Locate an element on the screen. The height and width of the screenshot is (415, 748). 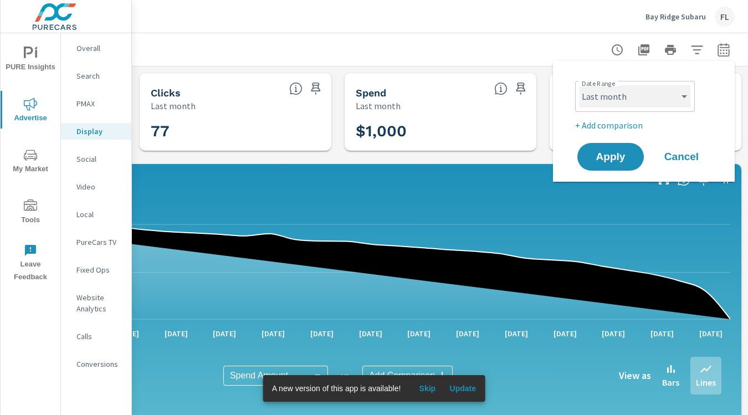
span: Advertise is located at coordinates (30, 111).